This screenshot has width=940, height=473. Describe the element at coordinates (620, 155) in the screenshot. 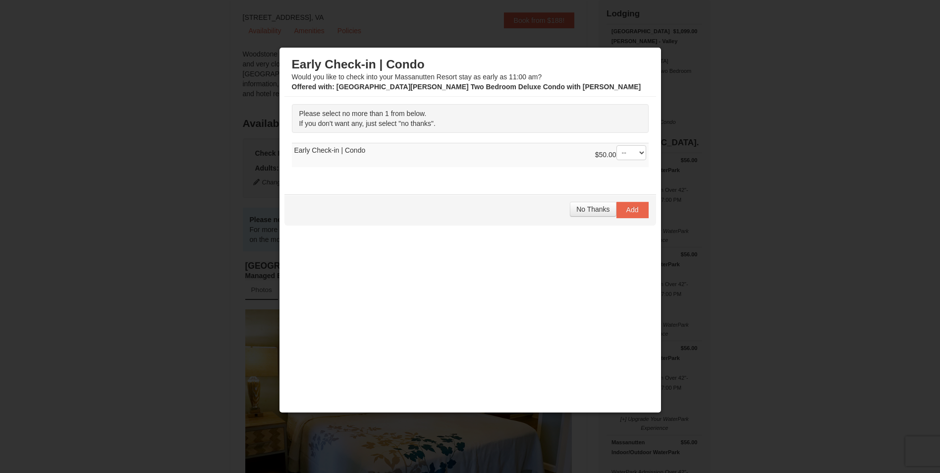

I see `div: $50.00` at that location.